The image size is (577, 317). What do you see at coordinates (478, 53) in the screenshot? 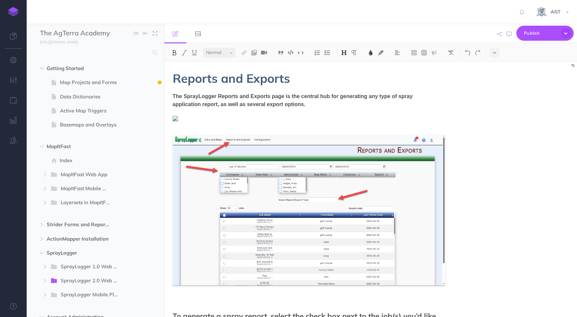
I see `img: Redo` at bounding box center [478, 53].